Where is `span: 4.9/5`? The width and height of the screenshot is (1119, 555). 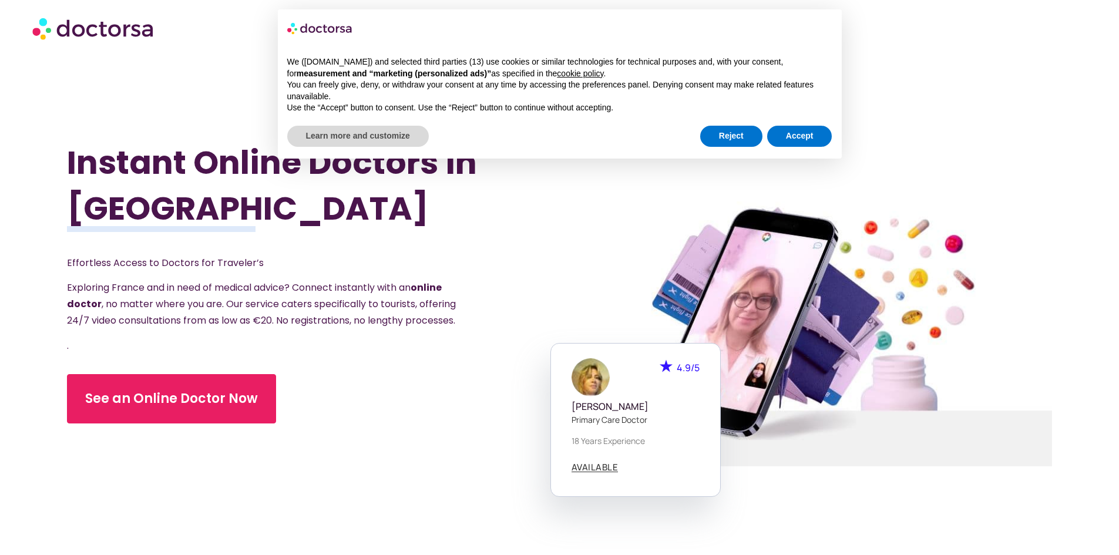
span: 4.9/5 is located at coordinates (688, 368).